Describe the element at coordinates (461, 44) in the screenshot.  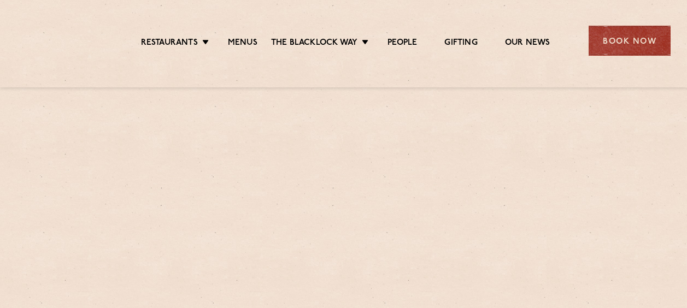
I see `a: Gifting` at that location.